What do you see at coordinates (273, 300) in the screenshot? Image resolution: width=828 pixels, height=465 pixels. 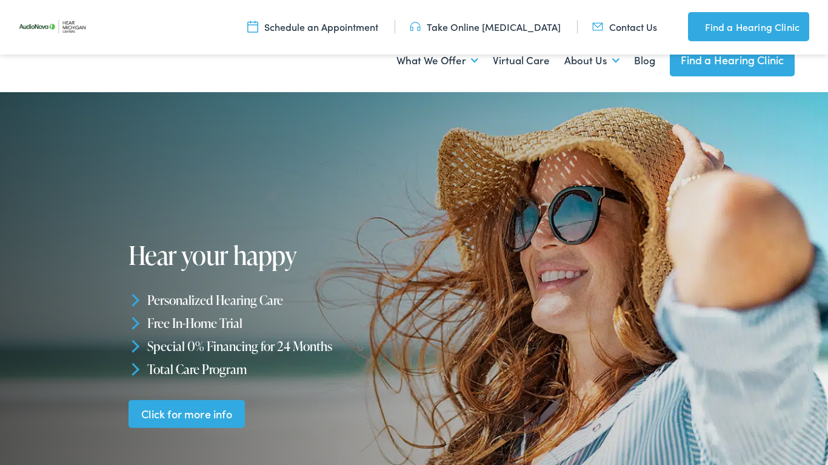 I see `li: Personalized Hearing Care` at bounding box center [273, 300].